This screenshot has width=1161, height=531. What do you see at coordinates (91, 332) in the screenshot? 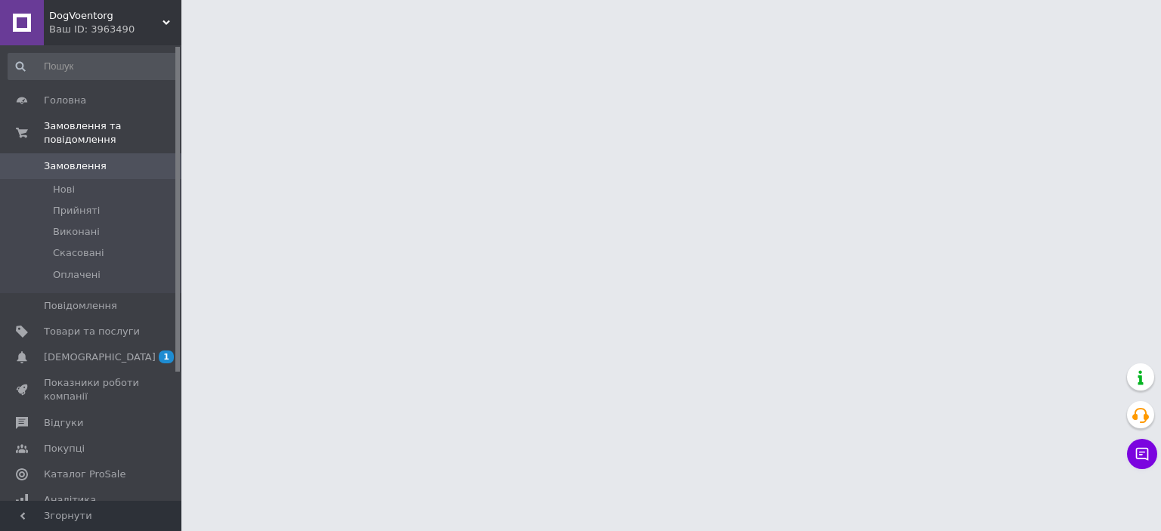
I see `span: Товари та послуги` at bounding box center [91, 332].